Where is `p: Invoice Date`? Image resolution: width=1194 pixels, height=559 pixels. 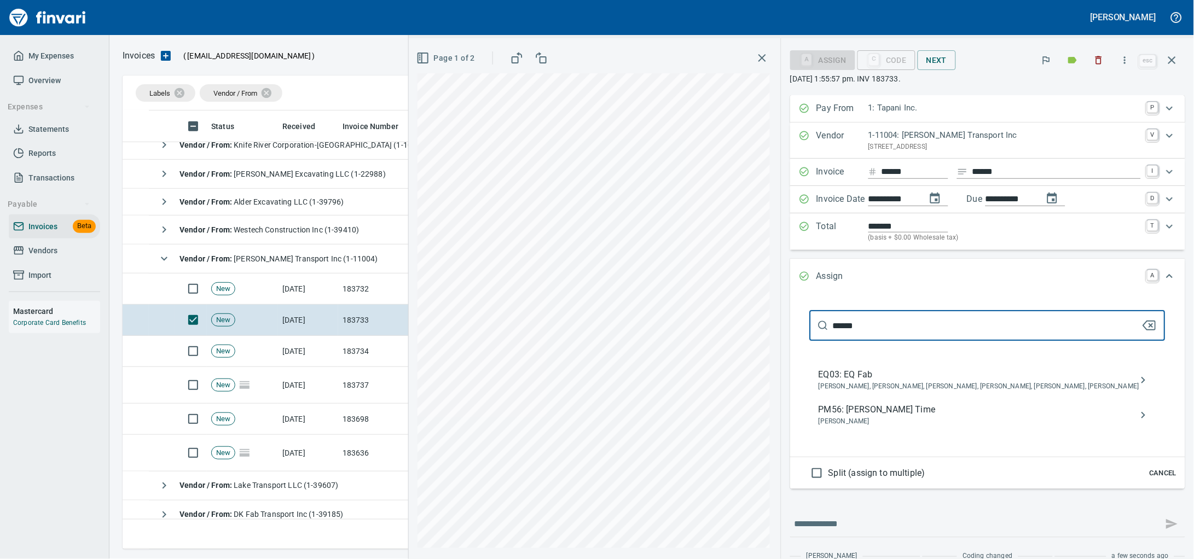
p: Invoice Date is located at coordinates (842, 200).